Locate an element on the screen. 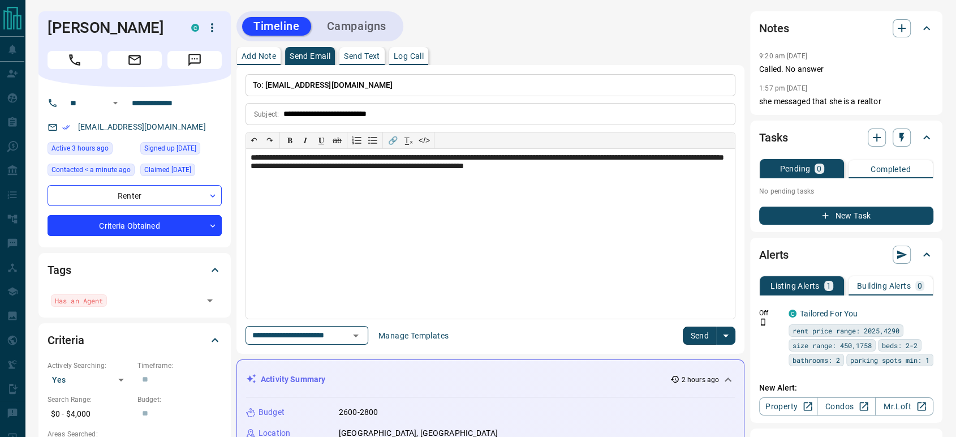 This screenshot has width=956, height=437. span: Active 3 hours ago is located at coordinates (80, 148).